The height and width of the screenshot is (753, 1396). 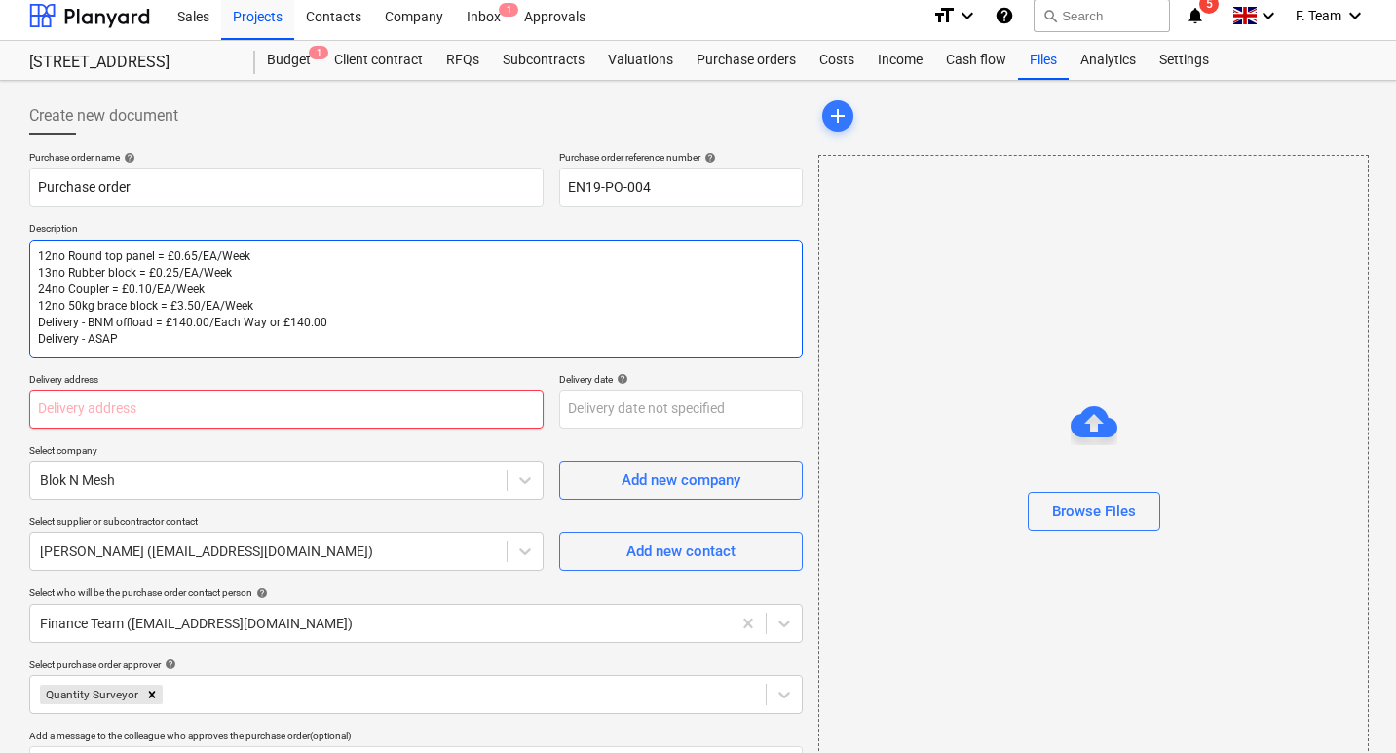 I want to click on a: Subcontracts, so click(x=544, y=60).